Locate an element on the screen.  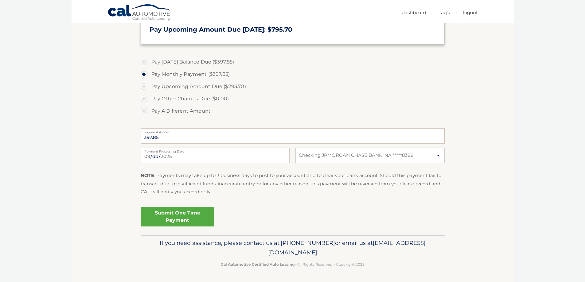
label: Pay A Different Amount is located at coordinates (293, 111).